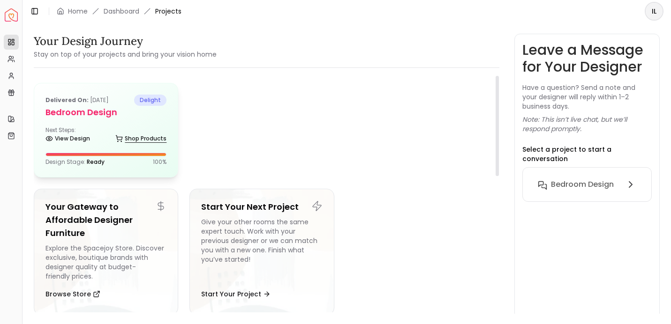 Image resolution: width=671 pixels, height=324 pixels. What do you see at coordinates (150, 100) in the screenshot?
I see `span: delight` at bounding box center [150, 100].